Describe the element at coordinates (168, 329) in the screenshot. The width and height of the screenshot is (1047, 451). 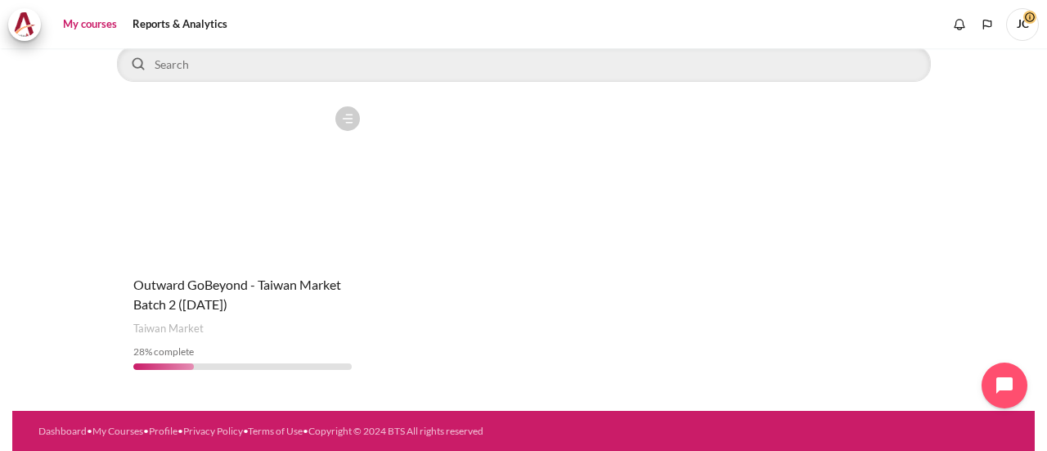
I see `span: Taiwan Market` at that location.